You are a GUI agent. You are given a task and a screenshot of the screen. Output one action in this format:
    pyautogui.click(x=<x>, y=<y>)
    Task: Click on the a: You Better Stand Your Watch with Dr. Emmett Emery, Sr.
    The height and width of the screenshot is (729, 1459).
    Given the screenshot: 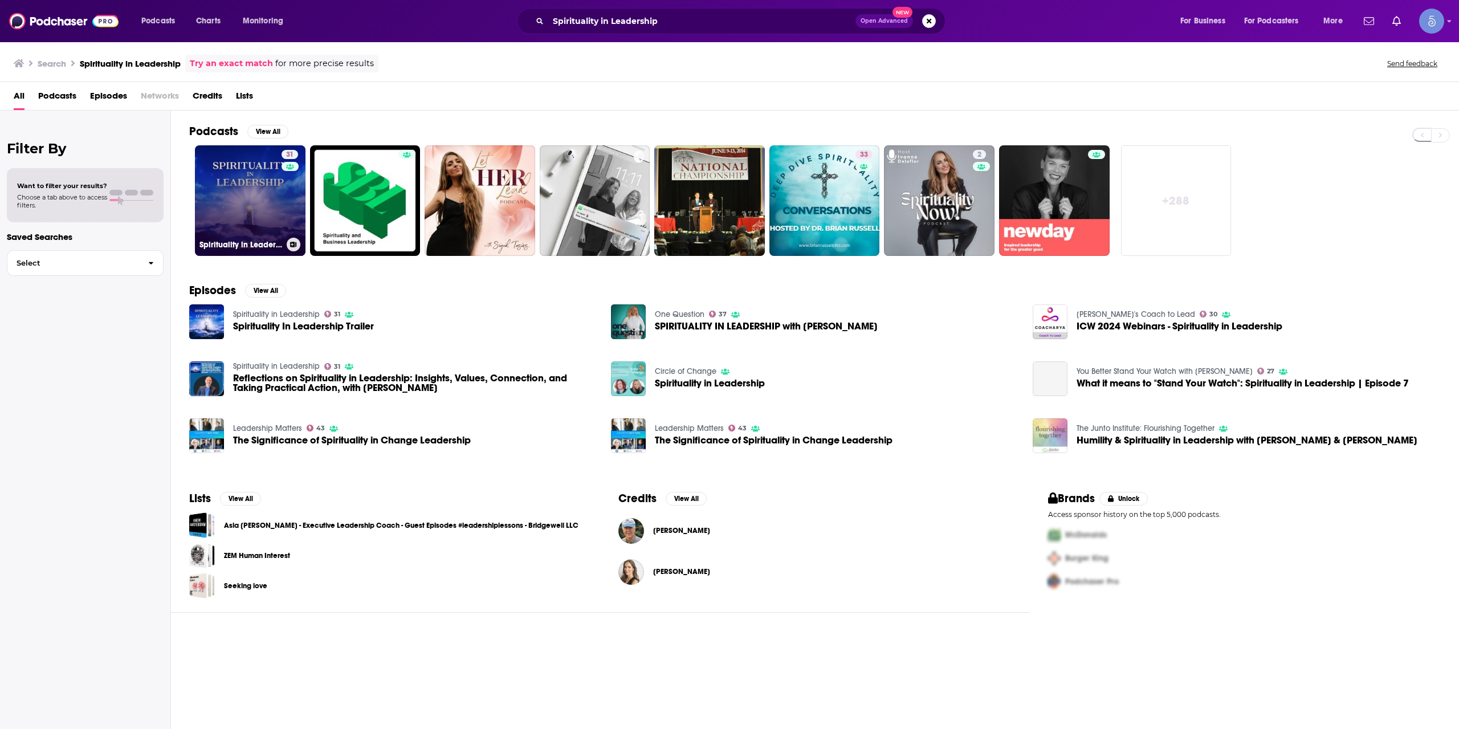 What is the action you would take?
    pyautogui.click(x=1164, y=371)
    